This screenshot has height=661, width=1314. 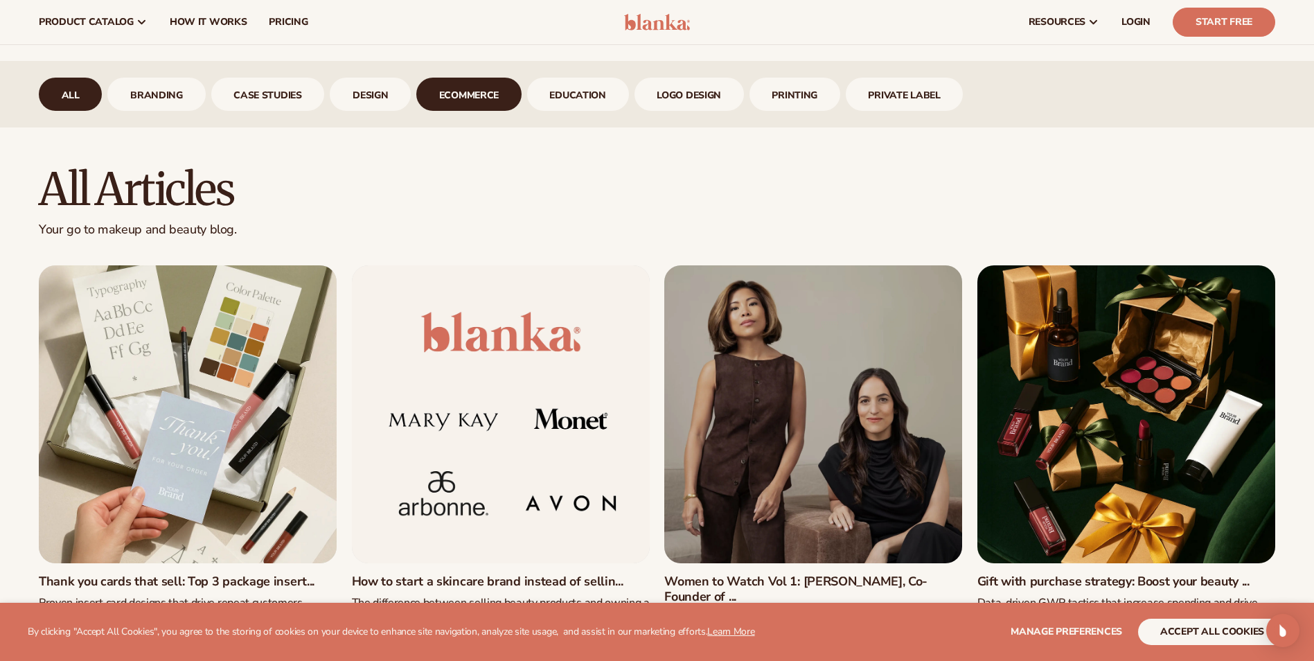 I want to click on p: By clicking "Accept All Cookies", you agree to the storing of cookies on your device to enhance s..., so click(x=391, y=632).